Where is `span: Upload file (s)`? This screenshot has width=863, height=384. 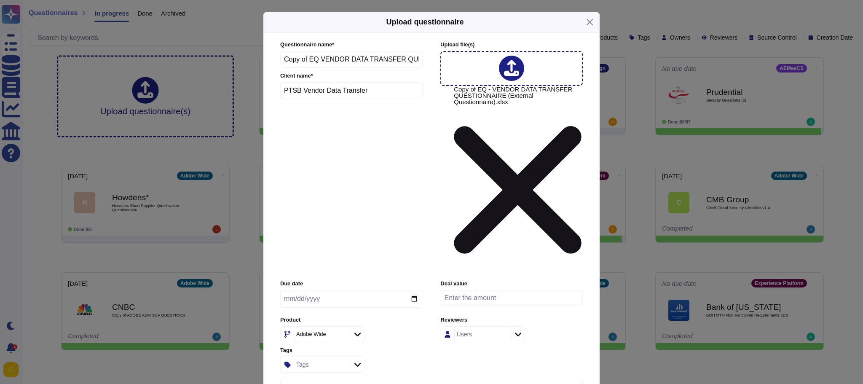
span: Upload file (s) is located at coordinates (457, 44).